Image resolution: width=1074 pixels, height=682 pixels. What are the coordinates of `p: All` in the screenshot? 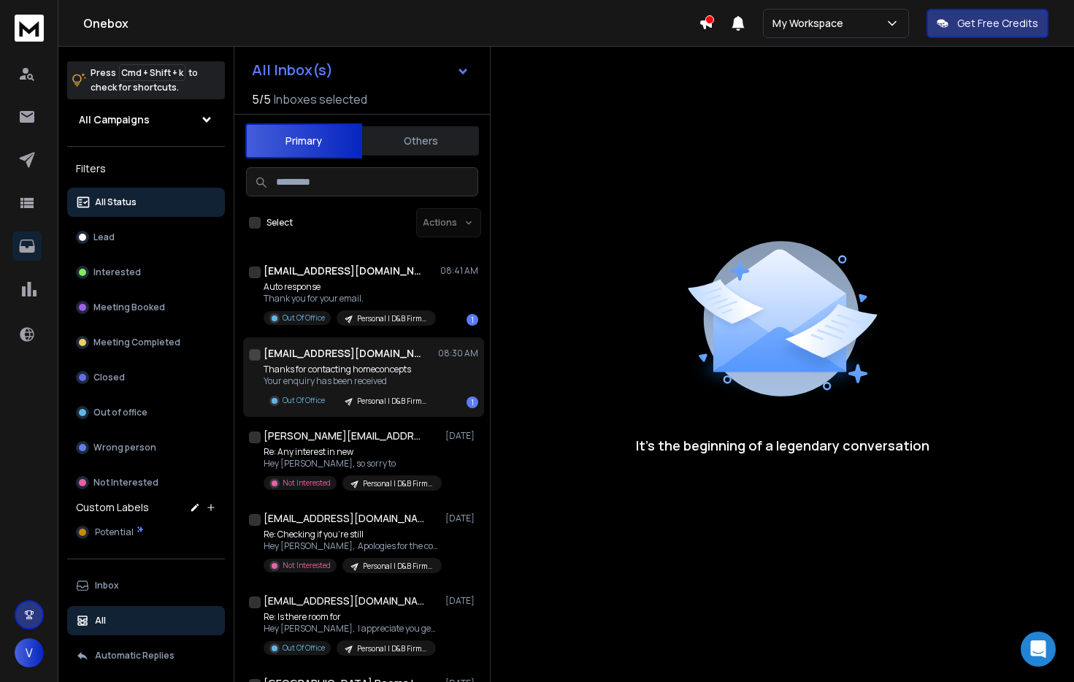 It's located at (100, 621).